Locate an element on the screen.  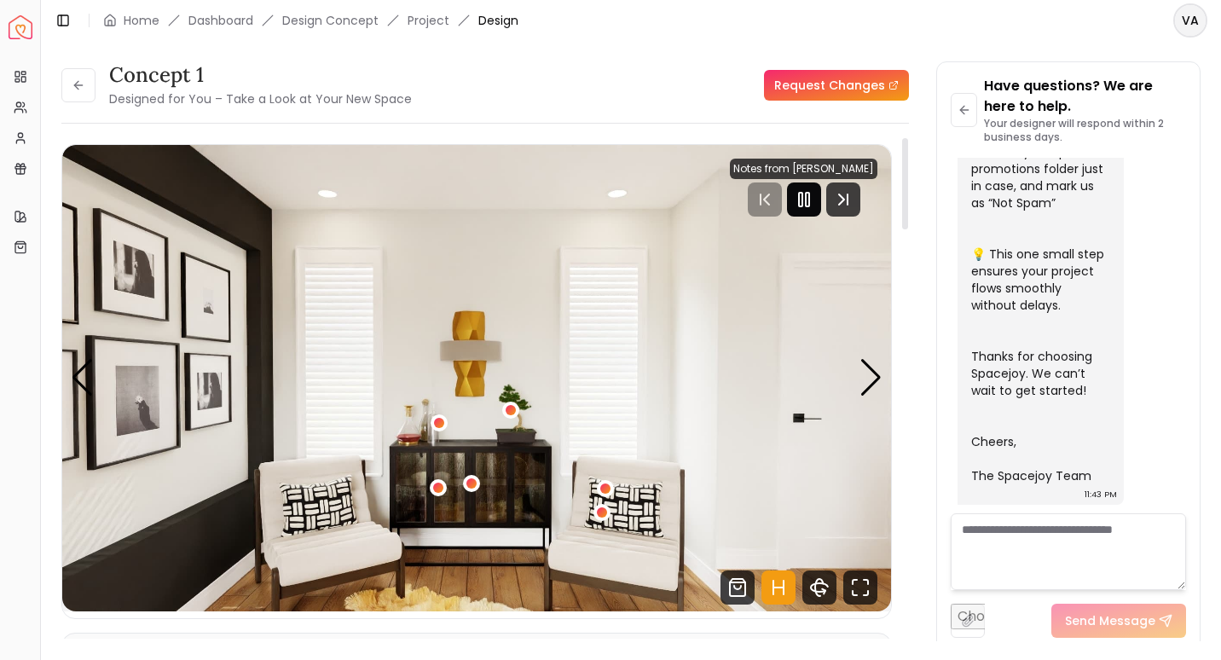
span: VA is located at coordinates (1190, 20).